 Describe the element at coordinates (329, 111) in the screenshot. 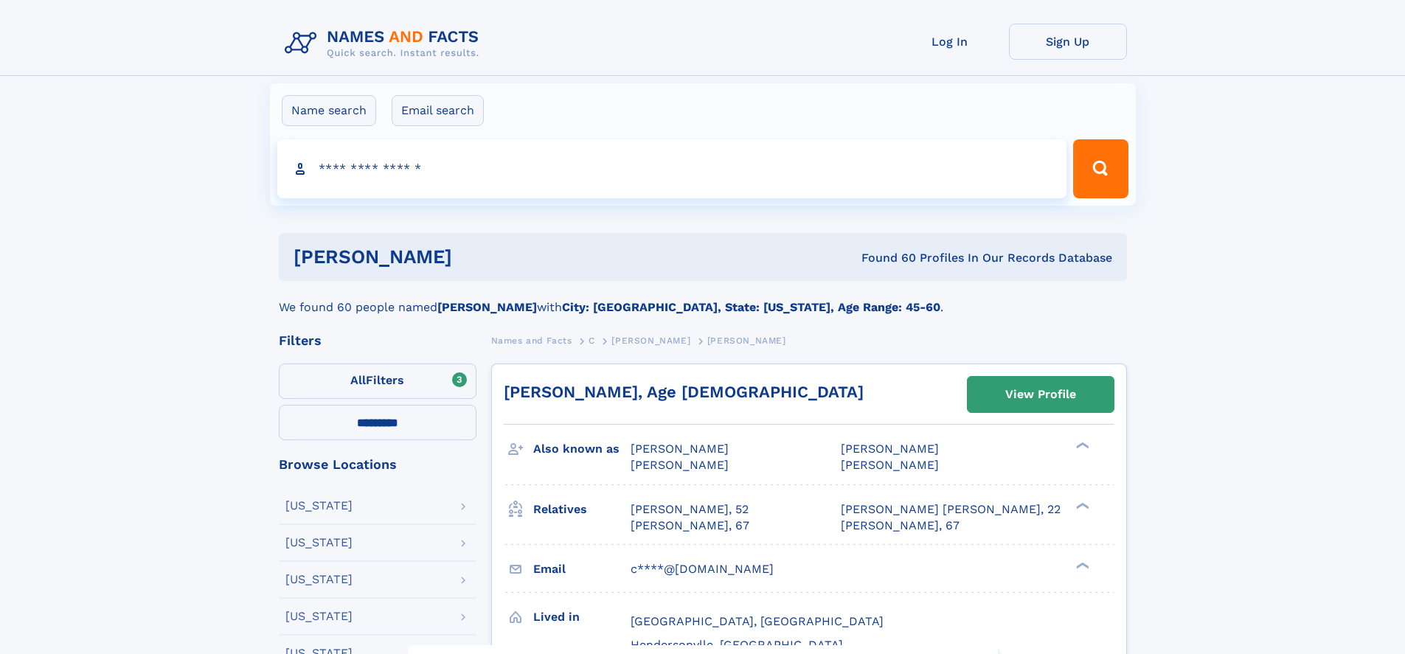

I see `label: Name search` at that location.